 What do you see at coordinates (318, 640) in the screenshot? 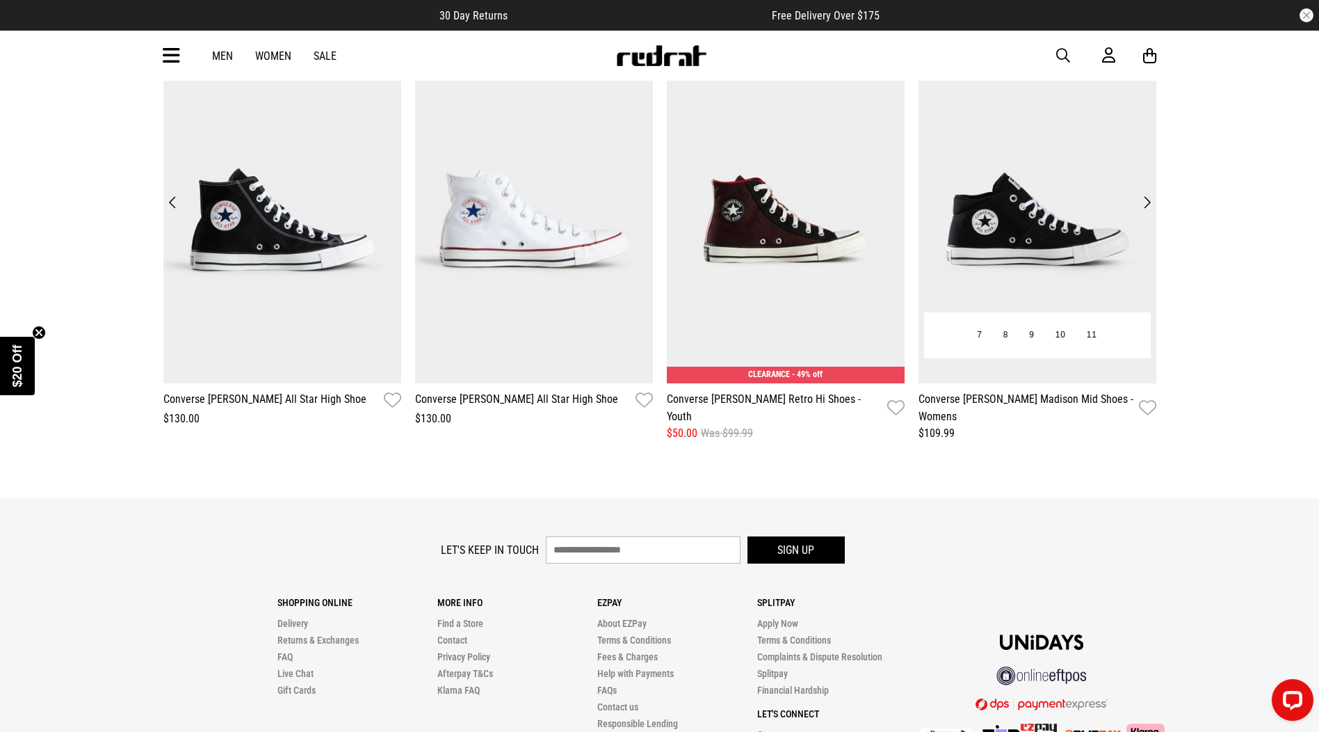
I see `a: Returns & Exchanges` at bounding box center [318, 640].